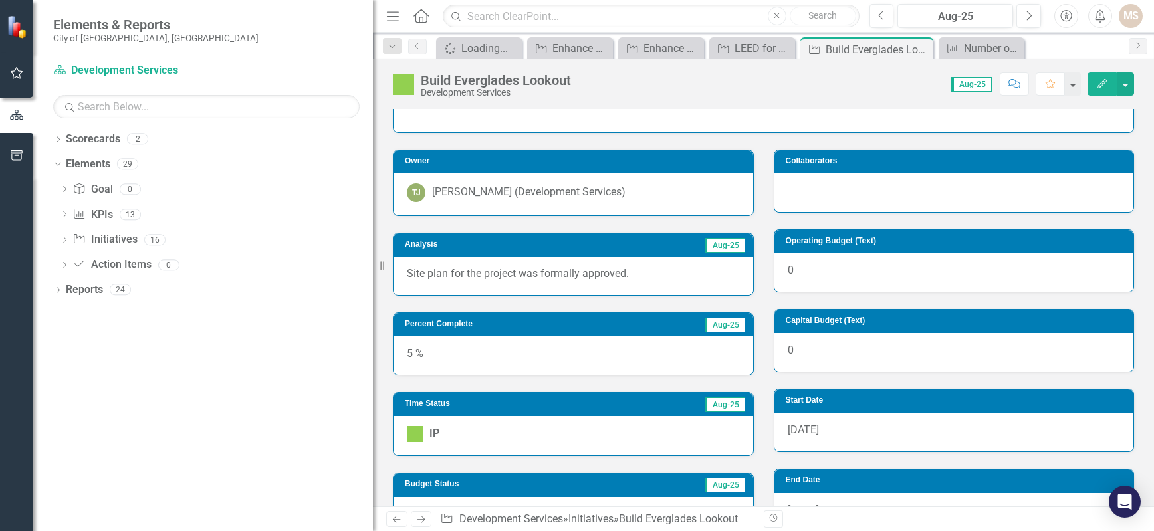  I want to click on div: Loading..., so click(490, 48).